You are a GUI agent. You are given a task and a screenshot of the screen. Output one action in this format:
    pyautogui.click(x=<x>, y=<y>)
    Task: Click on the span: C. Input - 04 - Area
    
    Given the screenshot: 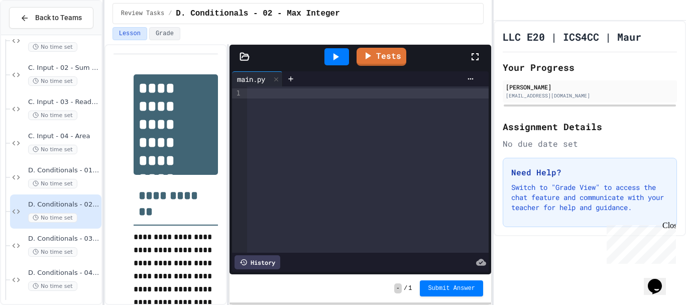 What is the action you would take?
    pyautogui.click(x=64, y=136)
    